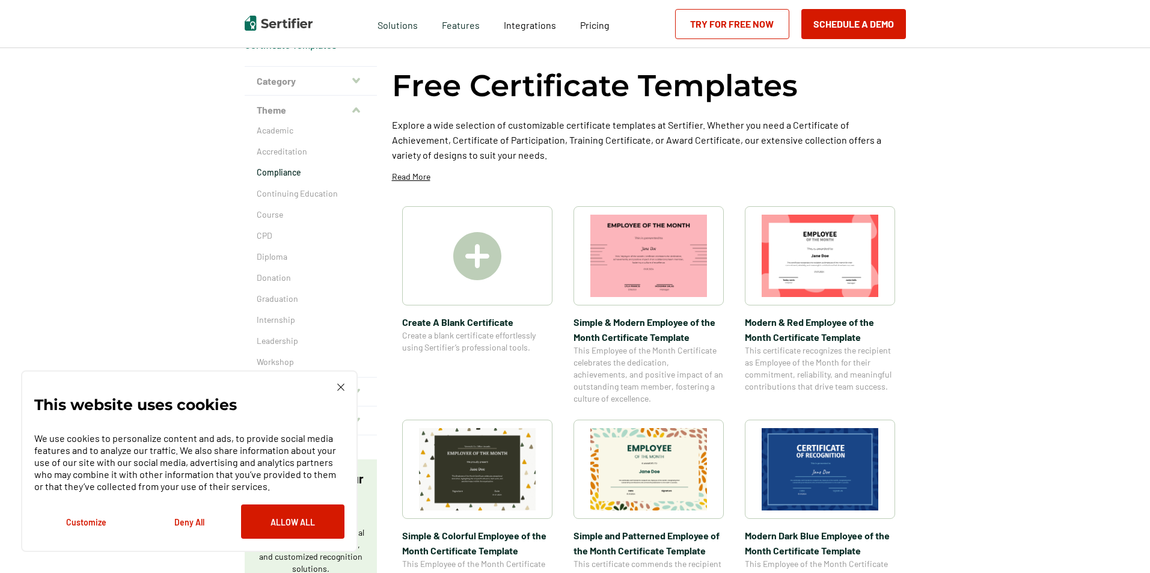 This screenshot has height=573, width=1150. What do you see at coordinates (854, 24) in the screenshot?
I see `a: Schedule a Demo` at bounding box center [854, 24].